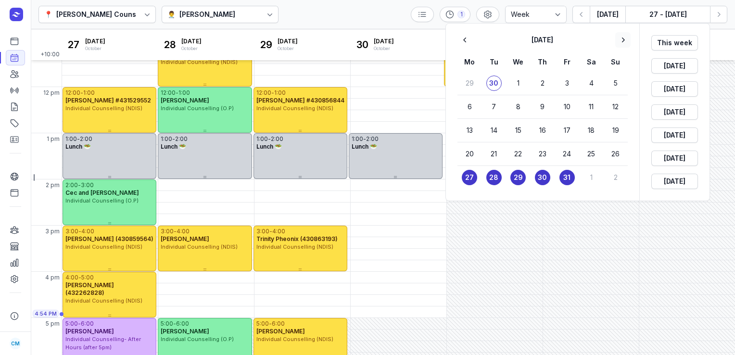  I want to click on time: 31, so click(567, 178).